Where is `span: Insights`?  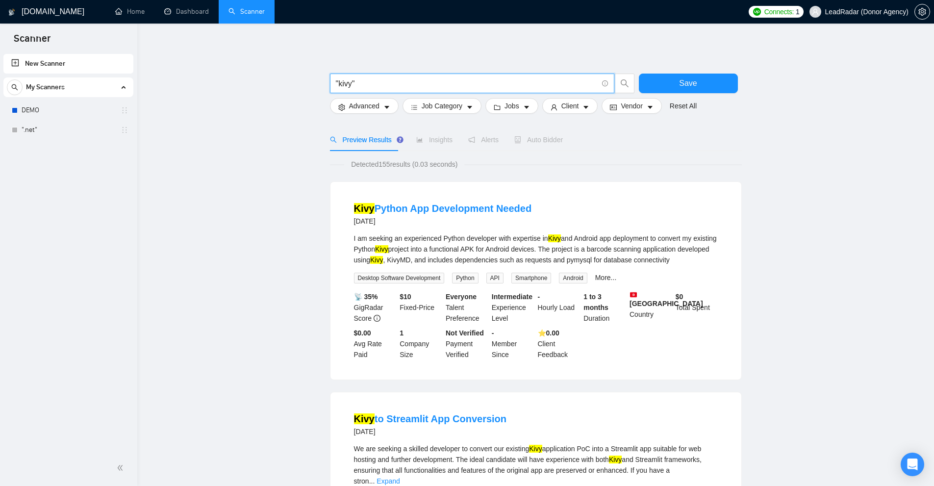
span: Insights is located at coordinates (434, 140).